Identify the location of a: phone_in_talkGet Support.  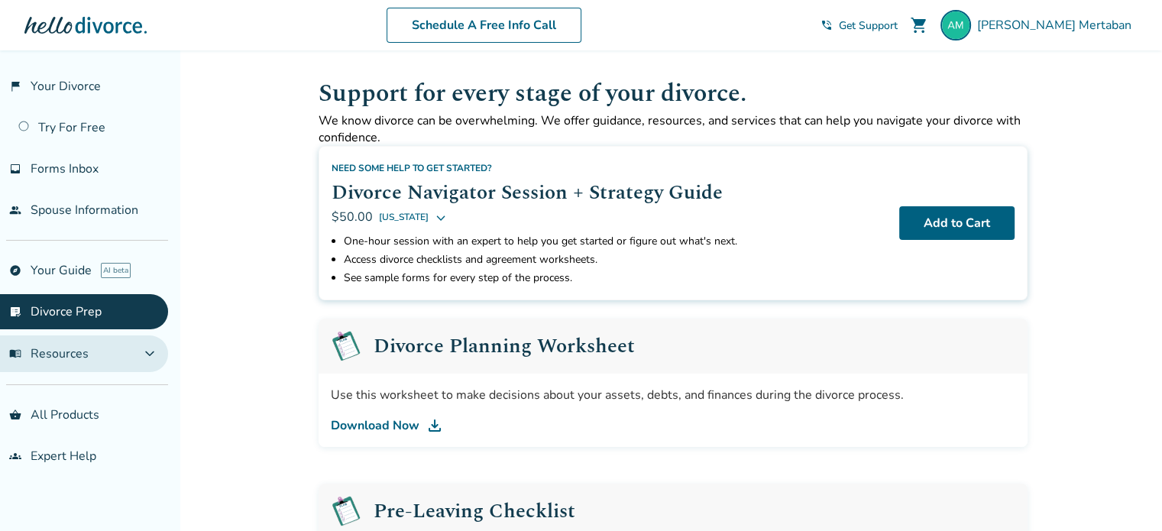
(859, 25).